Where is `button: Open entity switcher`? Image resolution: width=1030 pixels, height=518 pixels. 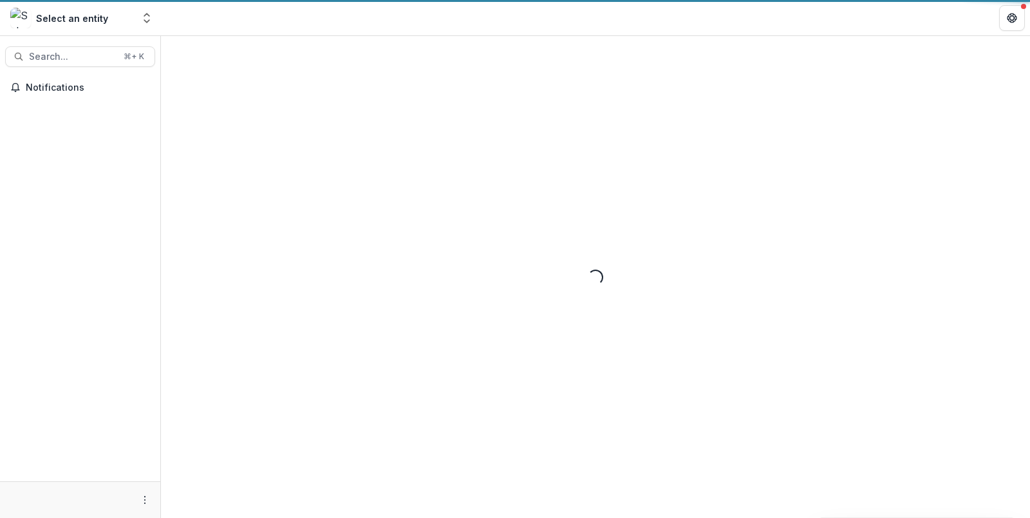 button: Open entity switcher is located at coordinates (147, 18).